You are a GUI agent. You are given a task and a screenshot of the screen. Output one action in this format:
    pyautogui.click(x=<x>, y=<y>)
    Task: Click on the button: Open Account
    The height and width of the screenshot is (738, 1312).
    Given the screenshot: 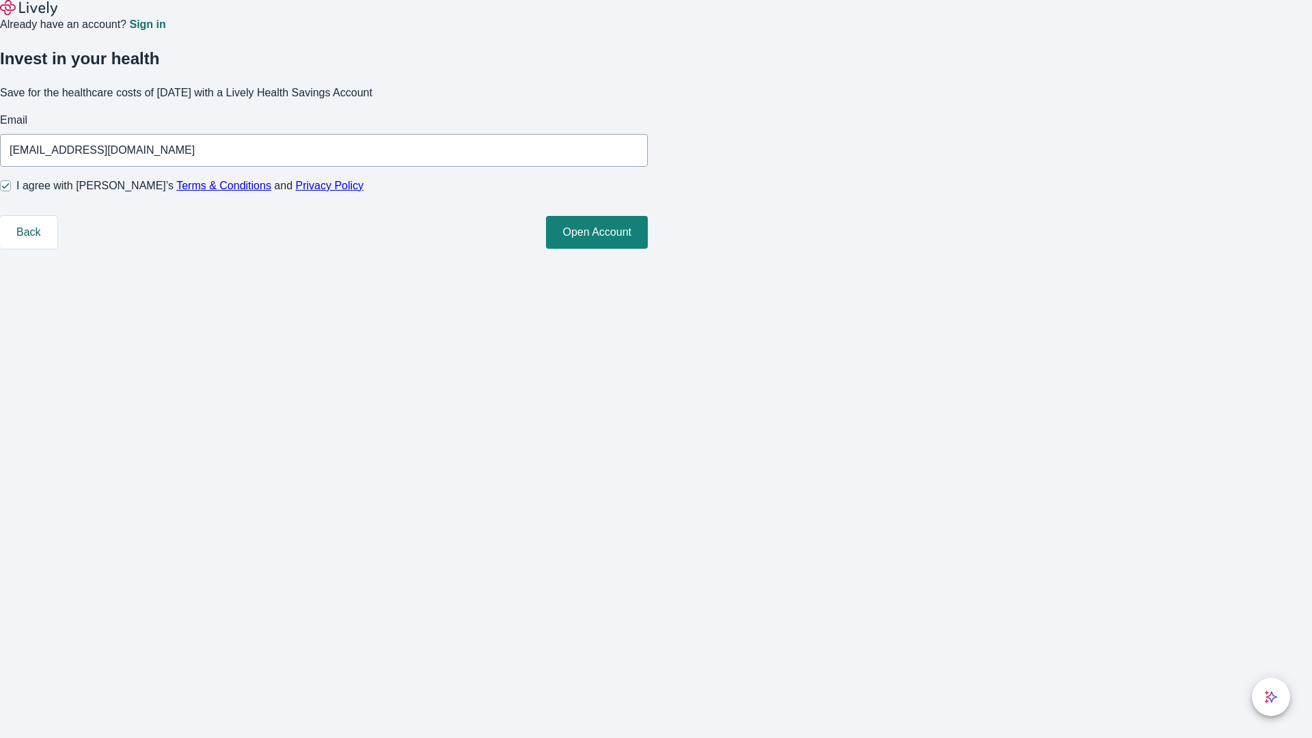 What is the action you would take?
    pyautogui.click(x=596, y=232)
    